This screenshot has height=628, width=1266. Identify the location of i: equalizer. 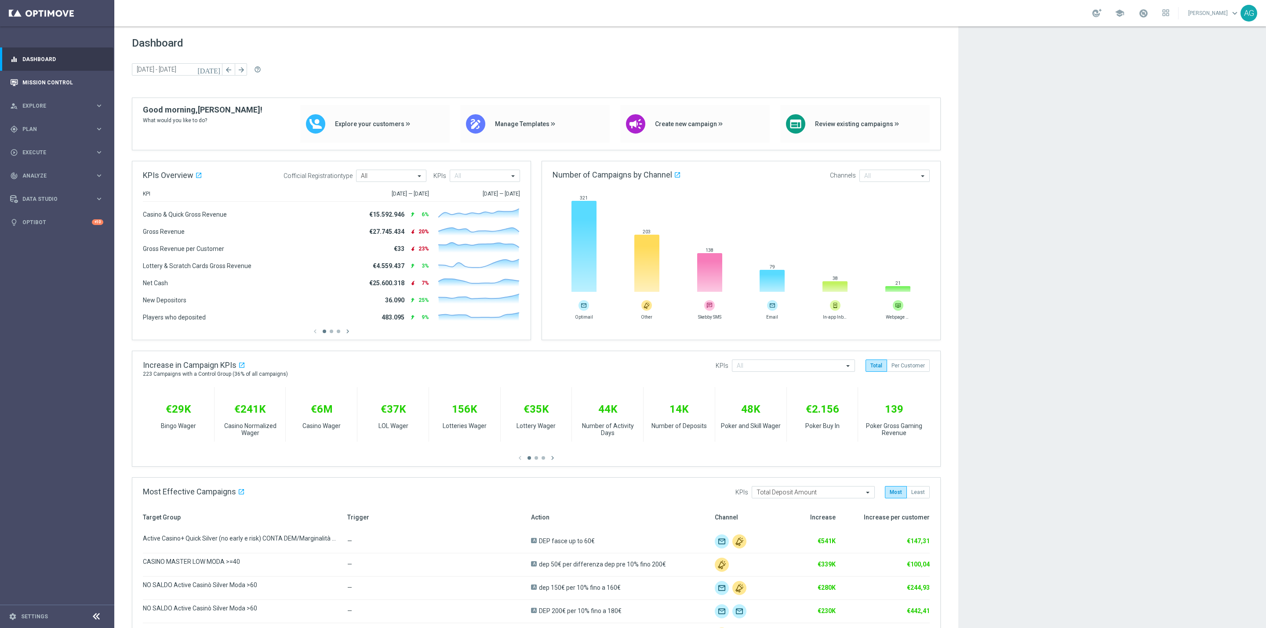
(14, 59).